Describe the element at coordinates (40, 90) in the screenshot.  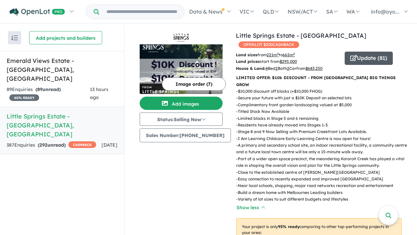
I see `span: 89` at that location.